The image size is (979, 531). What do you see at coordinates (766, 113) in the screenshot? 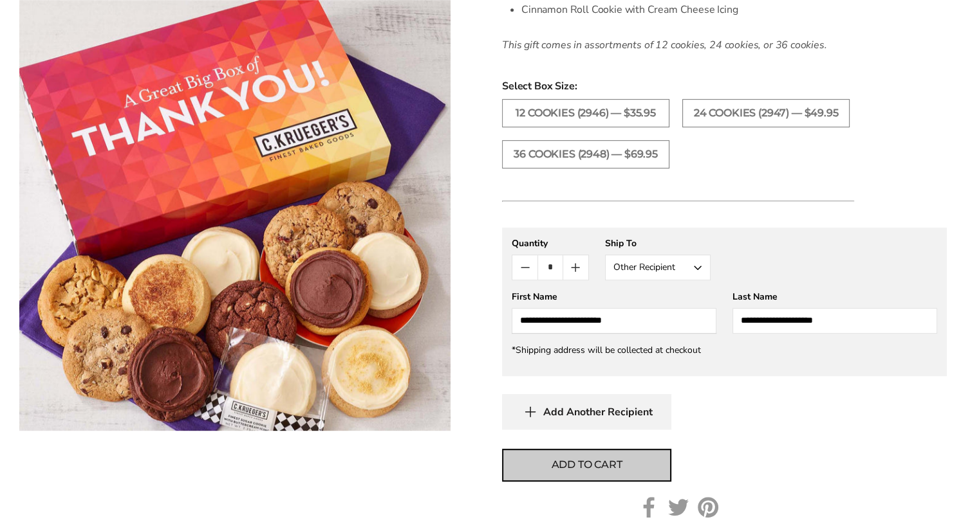
I see `label: 24 COOKIES (2947) — $49.95` at bounding box center [766, 113].